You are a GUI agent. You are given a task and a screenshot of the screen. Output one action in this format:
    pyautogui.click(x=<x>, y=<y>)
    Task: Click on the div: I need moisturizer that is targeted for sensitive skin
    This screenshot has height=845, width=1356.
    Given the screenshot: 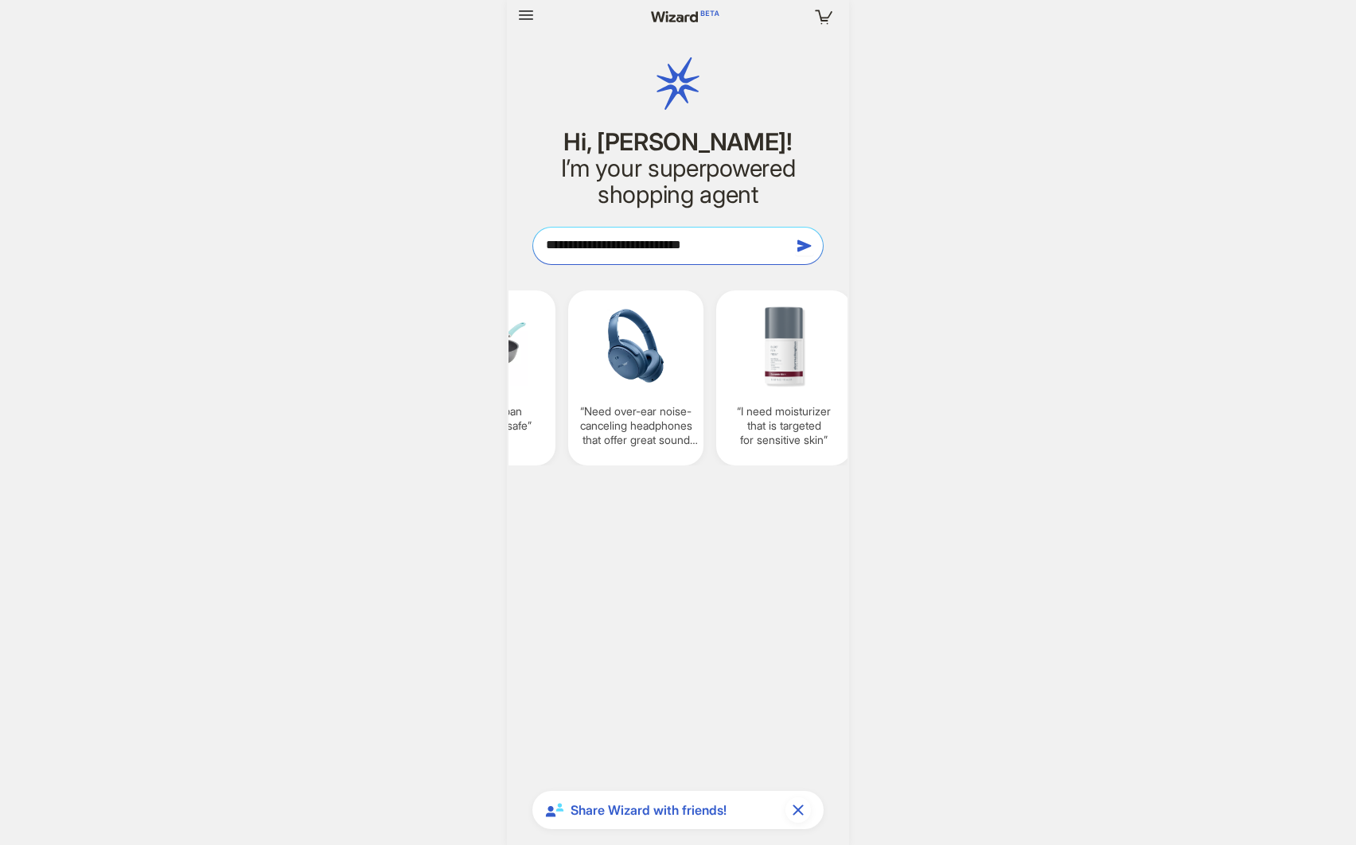 What is the action you would take?
    pyautogui.click(x=784, y=378)
    